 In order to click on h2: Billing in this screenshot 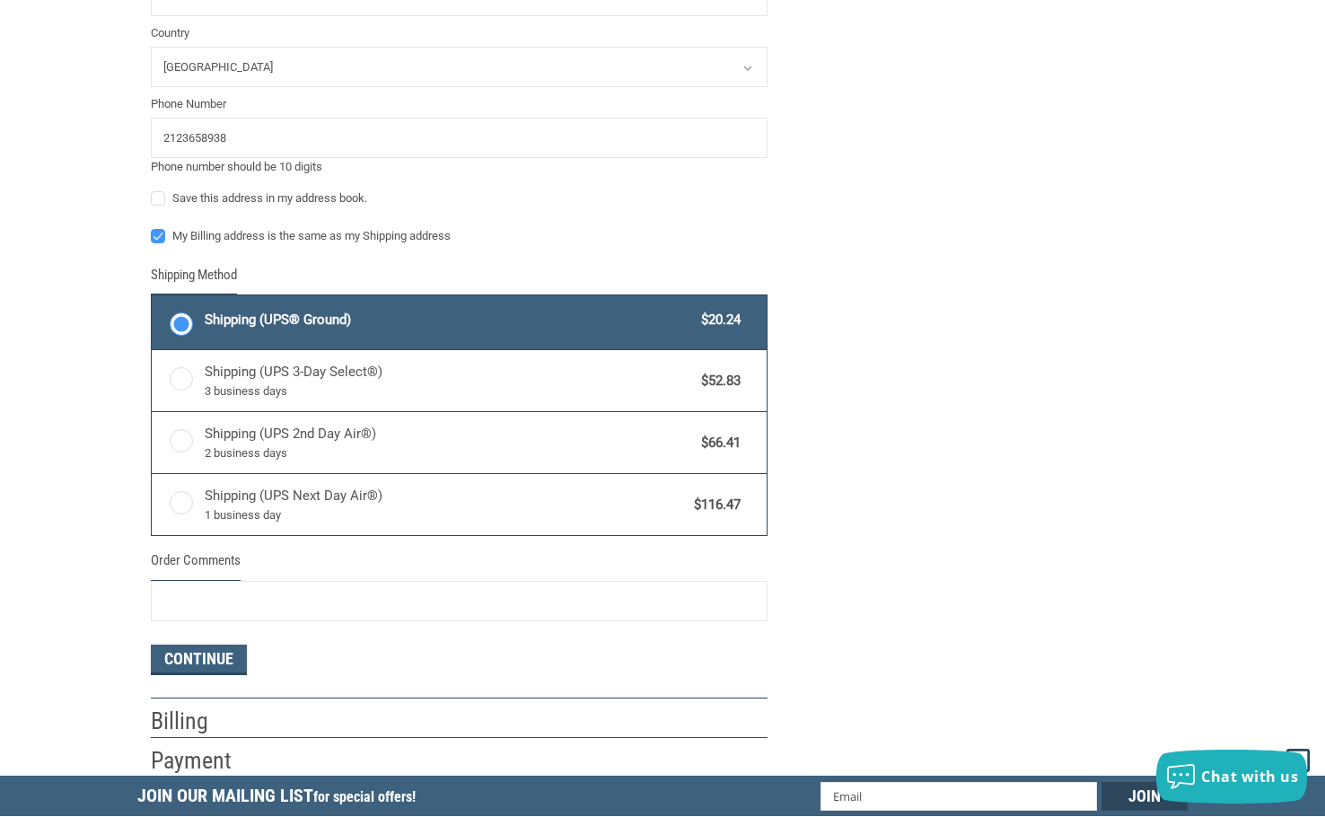, I will do `click(203, 721)`.